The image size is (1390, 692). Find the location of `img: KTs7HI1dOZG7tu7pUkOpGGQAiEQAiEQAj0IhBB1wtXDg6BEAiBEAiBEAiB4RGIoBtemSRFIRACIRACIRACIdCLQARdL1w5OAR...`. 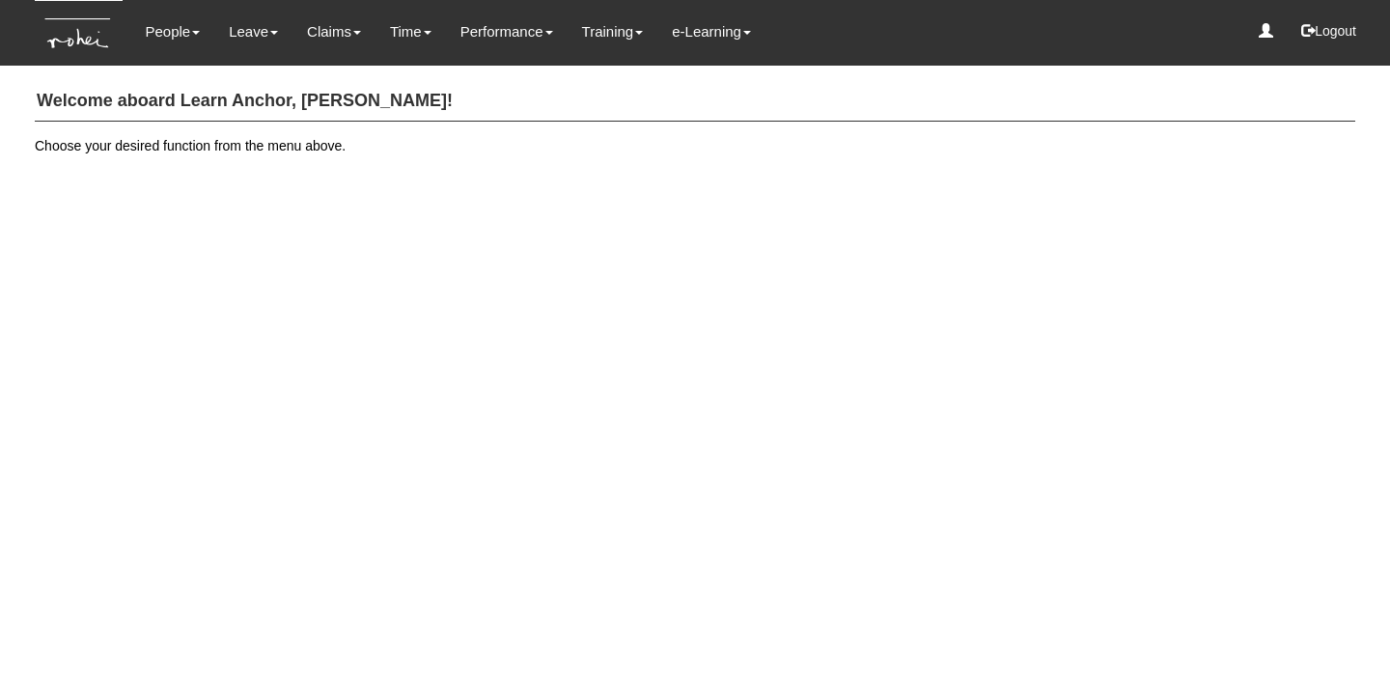

img: KTs7HI1dOZG7tu7pUkOpGGQAiEQAiEQAj0IhBB1wtXDg6BEAiBEAiBEAiB4RGIoBtemSRFIRACIRACIRACIdCLQARdL1w5OAR... is located at coordinates (78, 33).